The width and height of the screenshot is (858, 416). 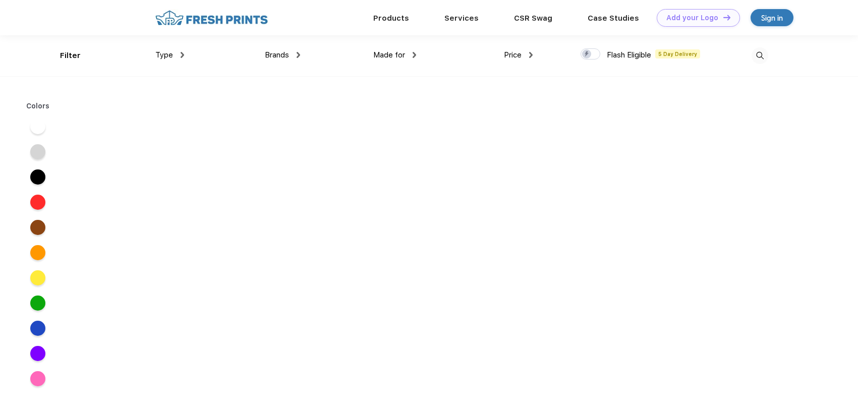 I want to click on span: Flash Eligible, so click(x=629, y=55).